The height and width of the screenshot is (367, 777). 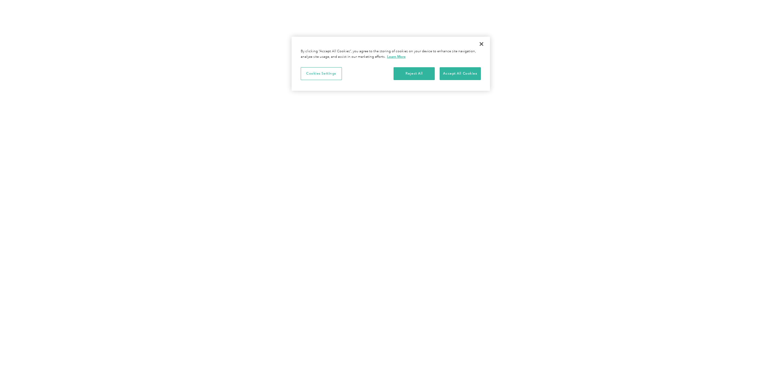 What do you see at coordinates (391, 54) in the screenshot?
I see `div: By clicking “Accept All Cookies”, you agree to the storing of cookies on your device to enhance s...` at bounding box center [391, 54].